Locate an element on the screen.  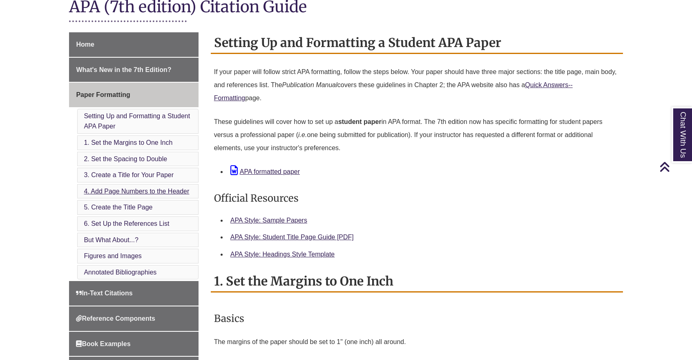
a: 4. Add Page Numbers to the Header is located at coordinates (136, 191).